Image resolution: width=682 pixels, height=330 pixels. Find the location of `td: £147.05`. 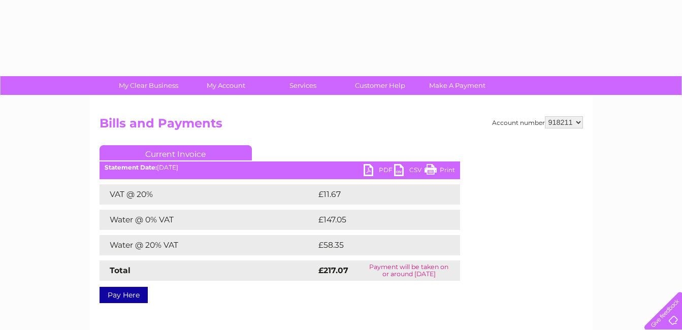

td: £147.05 is located at coordinates (378, 220).